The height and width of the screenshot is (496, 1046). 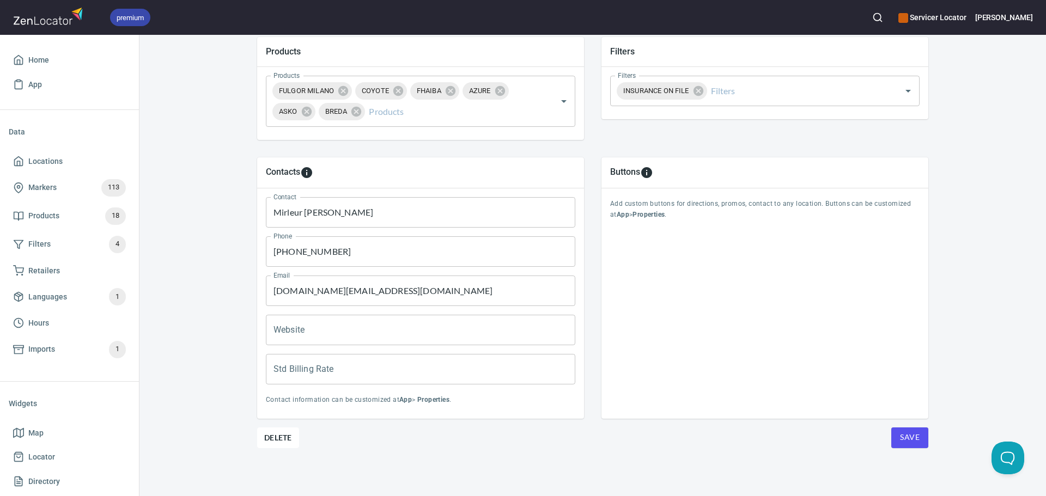 I want to click on a: Map, so click(x=69, y=433).